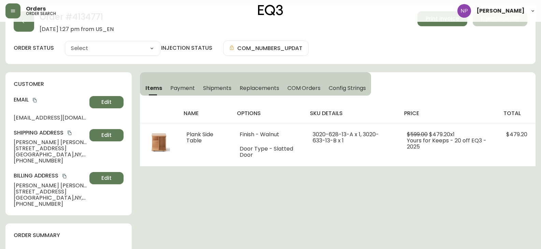 The height and width of the screenshot is (249, 541). Describe the element at coordinates (271, 10) in the screenshot. I see `img: logo` at that location.